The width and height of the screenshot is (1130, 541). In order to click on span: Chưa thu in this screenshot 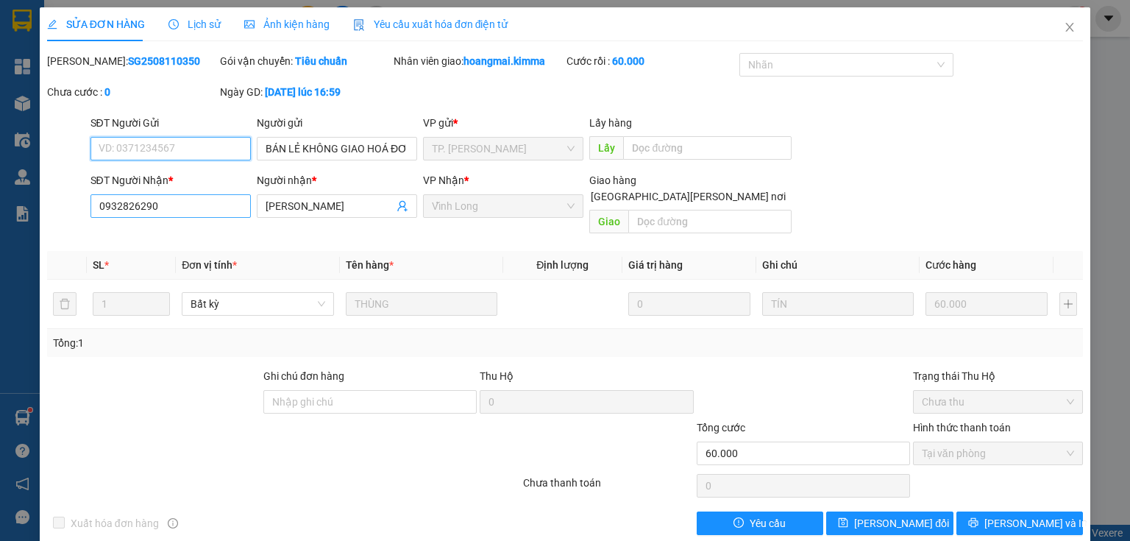, I will do `click(997, 402)`.